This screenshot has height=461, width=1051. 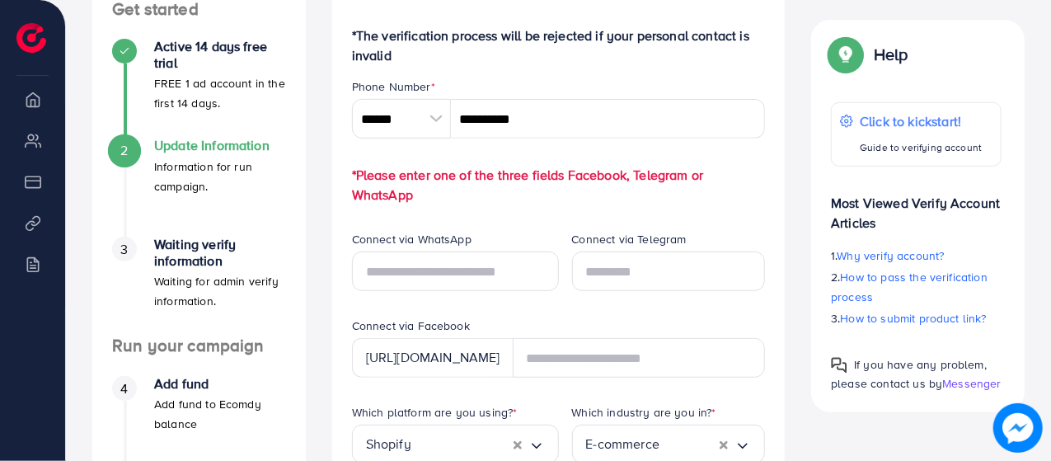 I want to click on h4: Run your campaign, so click(x=199, y=345).